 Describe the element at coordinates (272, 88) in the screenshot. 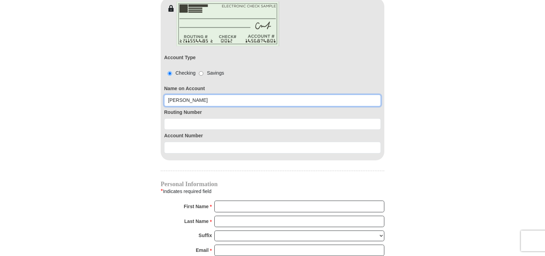

I see `label: Name on Account` at that location.